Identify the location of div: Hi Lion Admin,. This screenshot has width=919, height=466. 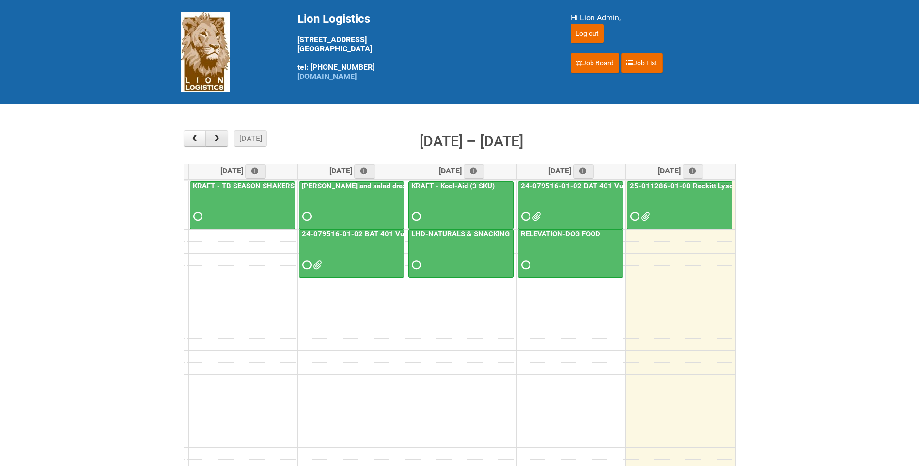
(655, 18).